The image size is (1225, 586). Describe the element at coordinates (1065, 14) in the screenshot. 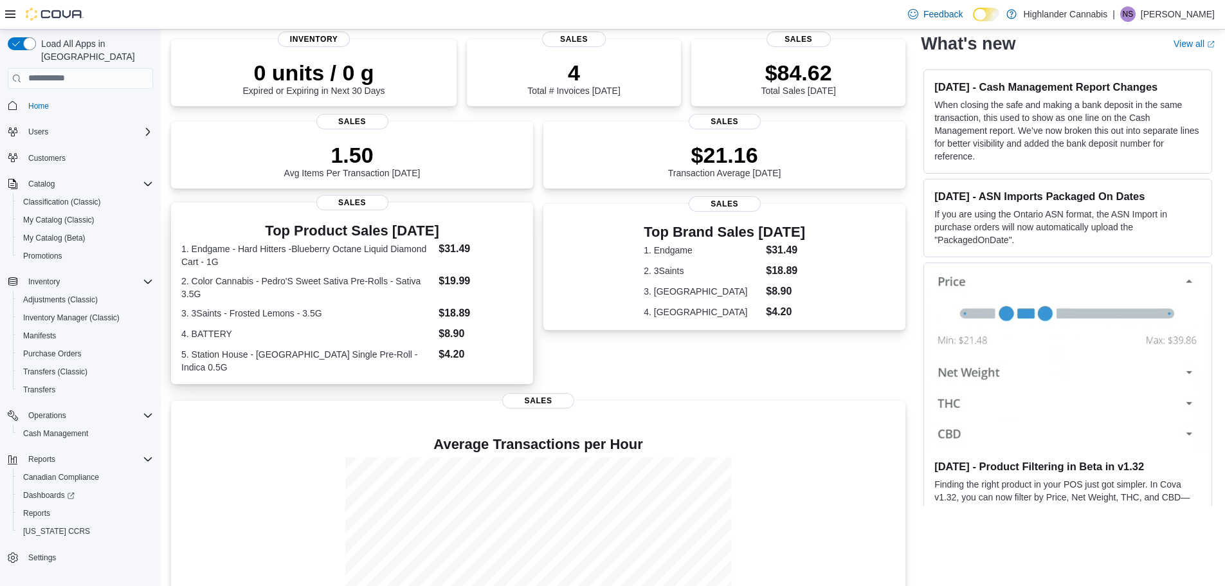

I see `p: Highlander Cannabis` at that location.